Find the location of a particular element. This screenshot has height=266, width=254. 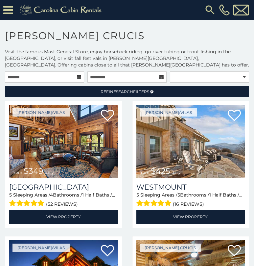

span: Search is located at coordinates (125, 92).